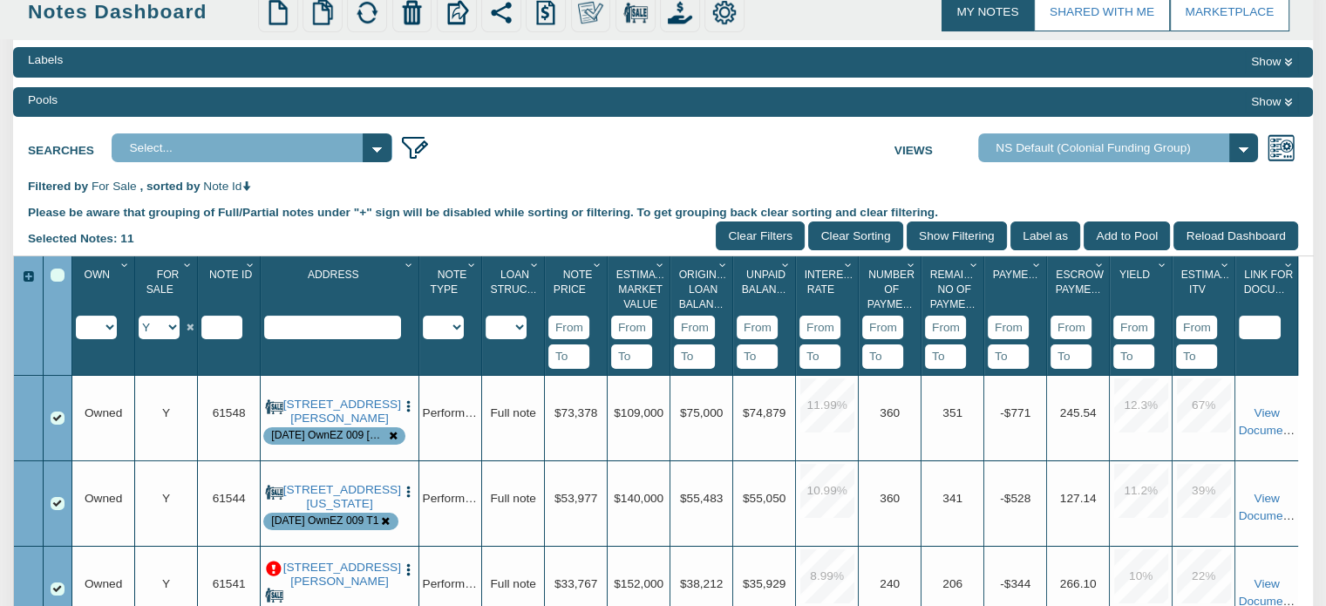 This screenshot has height=606, width=1326. I want to click on div: Original Loan Balance Sort None, so click(703, 289).